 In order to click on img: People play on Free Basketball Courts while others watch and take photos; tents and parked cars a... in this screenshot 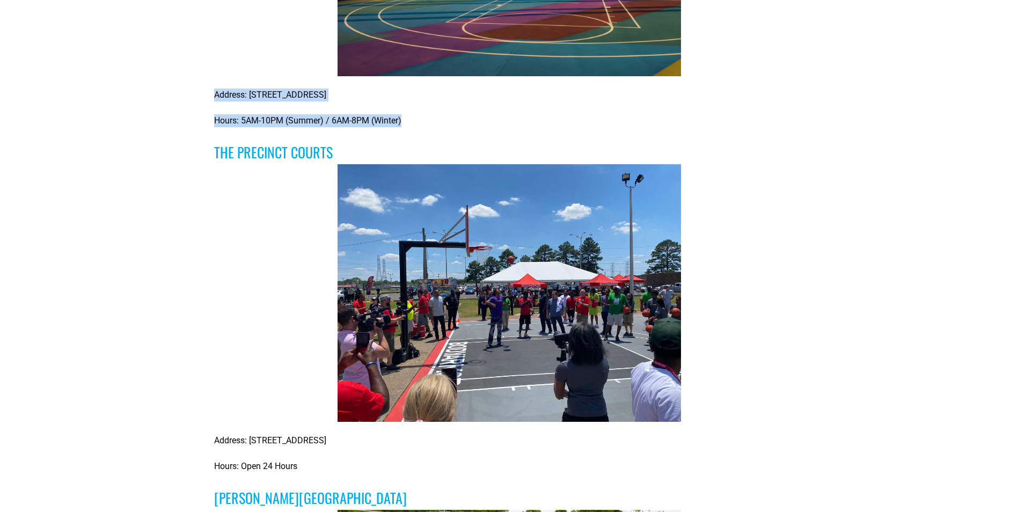, I will do `click(509, 293)`.